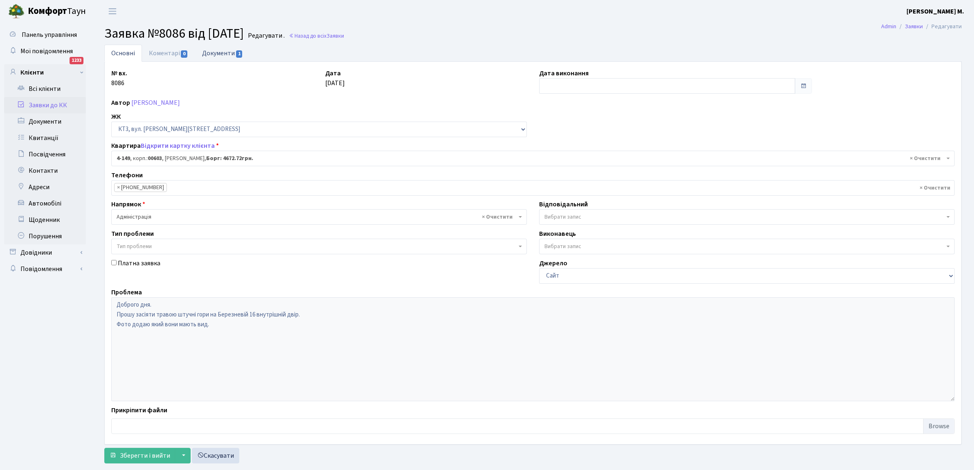 This screenshot has height=470, width=974. What do you see at coordinates (45, 72) in the screenshot?
I see `a: Клієнти` at bounding box center [45, 72].